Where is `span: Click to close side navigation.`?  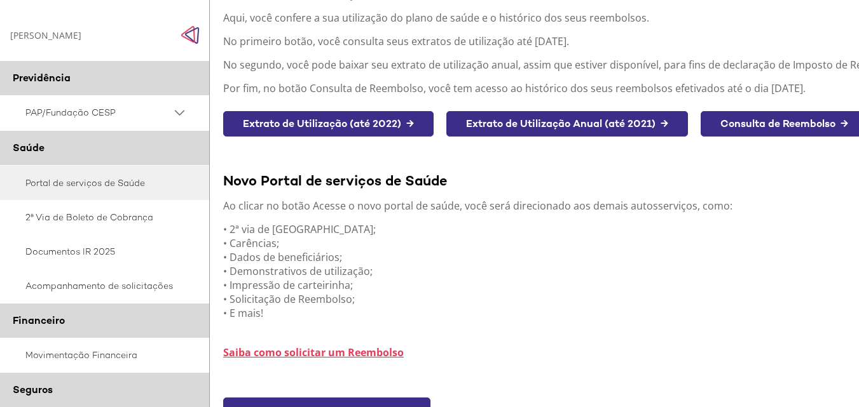 span: Click to close side navigation. is located at coordinates (190, 35).